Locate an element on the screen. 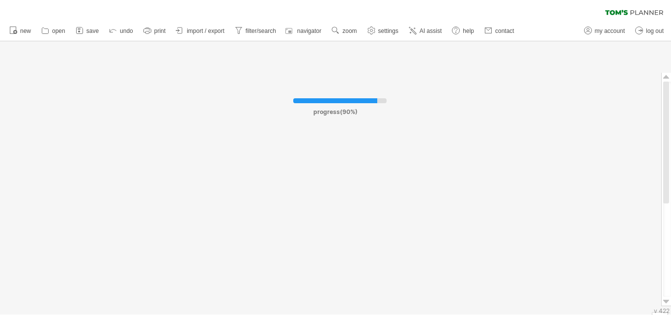  a: zoom is located at coordinates (344, 31).